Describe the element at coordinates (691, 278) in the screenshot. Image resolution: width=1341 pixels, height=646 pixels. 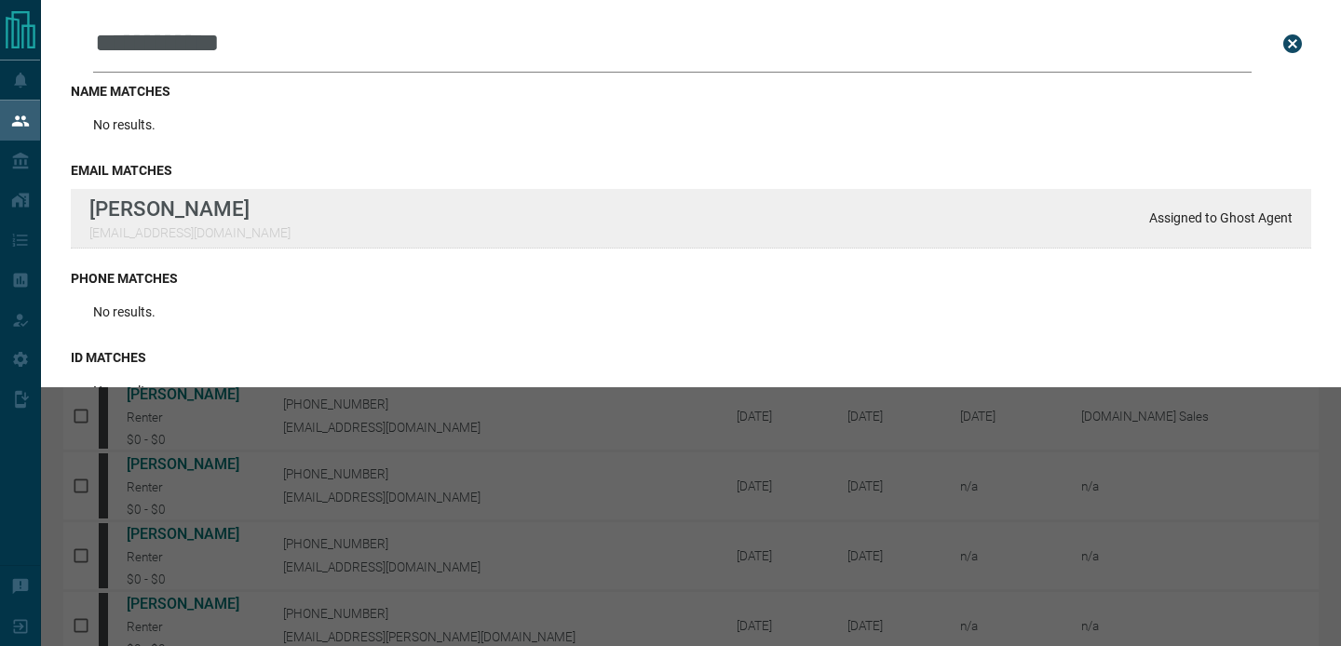
I see `h3: phone matches` at that location.